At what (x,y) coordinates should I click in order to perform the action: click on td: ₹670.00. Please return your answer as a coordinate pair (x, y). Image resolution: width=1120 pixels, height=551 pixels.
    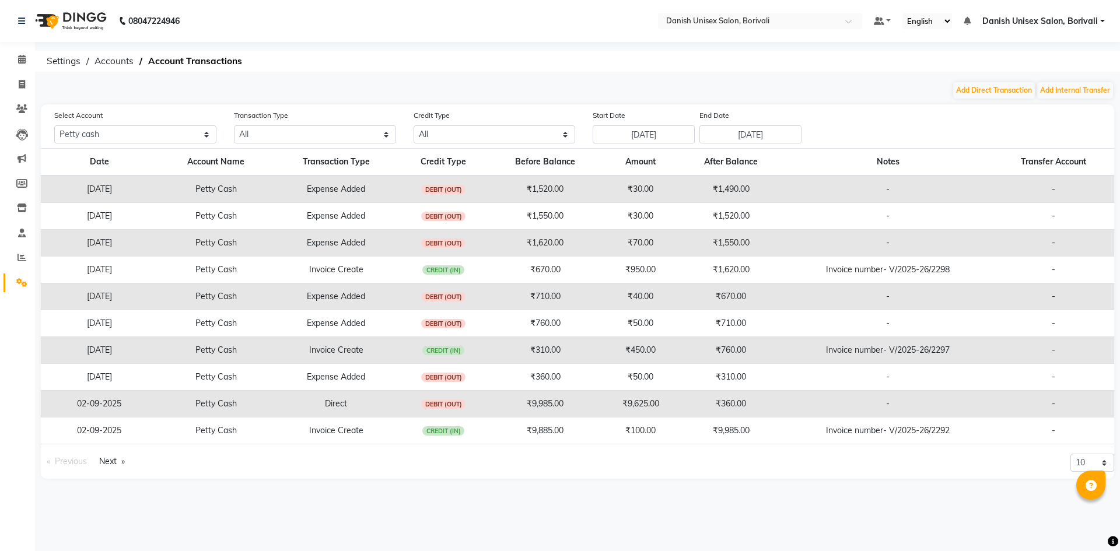
    Looking at the image, I should click on (545, 270).